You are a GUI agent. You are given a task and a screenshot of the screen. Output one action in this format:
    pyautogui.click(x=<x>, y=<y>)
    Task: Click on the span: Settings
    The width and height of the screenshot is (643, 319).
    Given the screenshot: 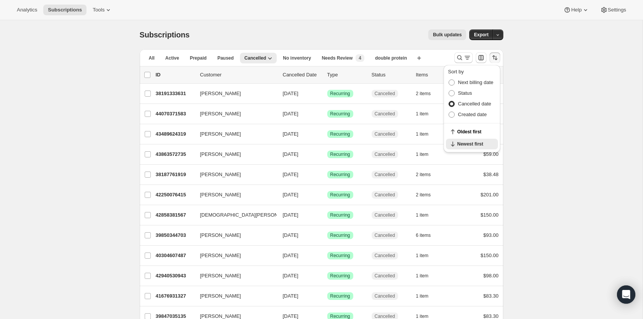 What is the action you would take?
    pyautogui.click(x=617, y=10)
    